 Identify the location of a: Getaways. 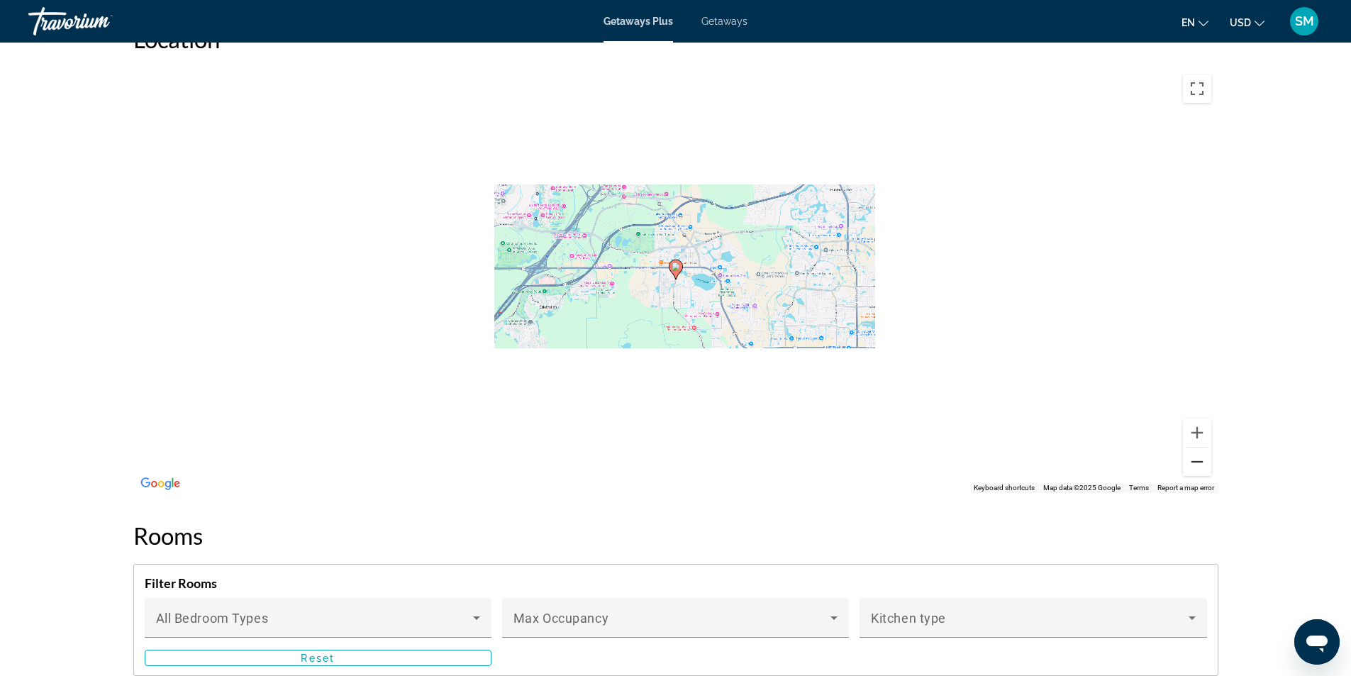
(724, 21).